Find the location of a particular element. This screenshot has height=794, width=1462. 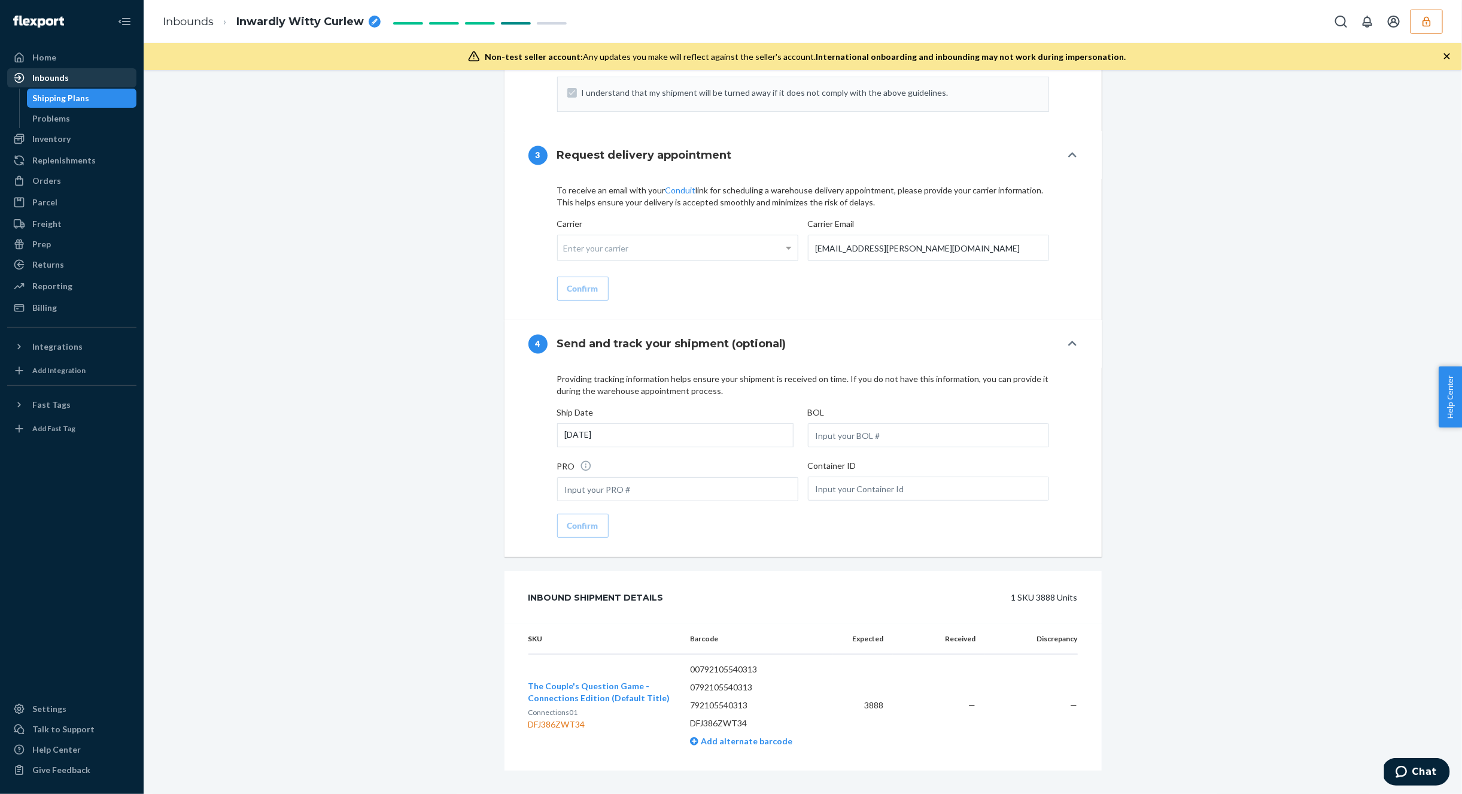

div: Add Fast Tag is located at coordinates (54, 428).